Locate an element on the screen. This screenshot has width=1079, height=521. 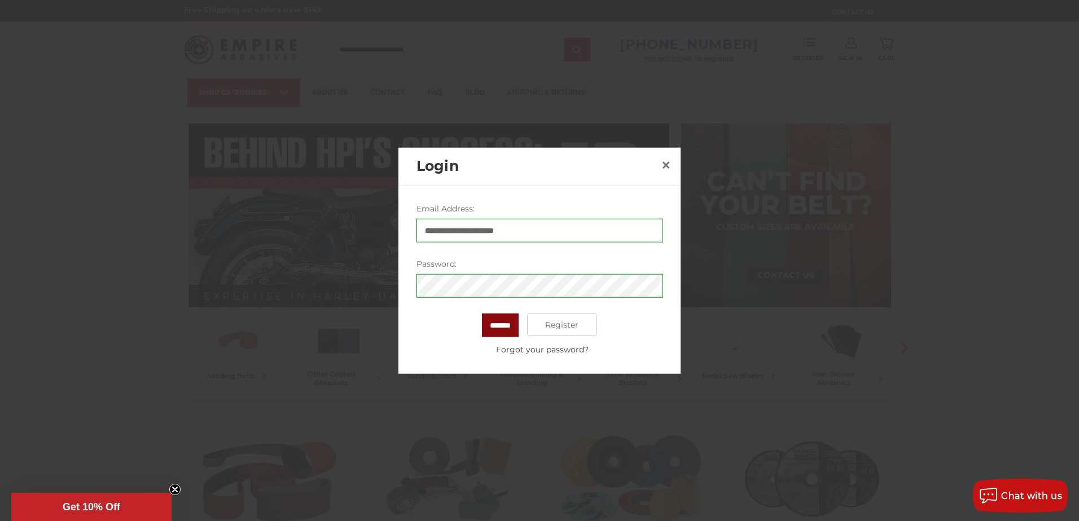
button: Close teaser is located at coordinates (175, 490).